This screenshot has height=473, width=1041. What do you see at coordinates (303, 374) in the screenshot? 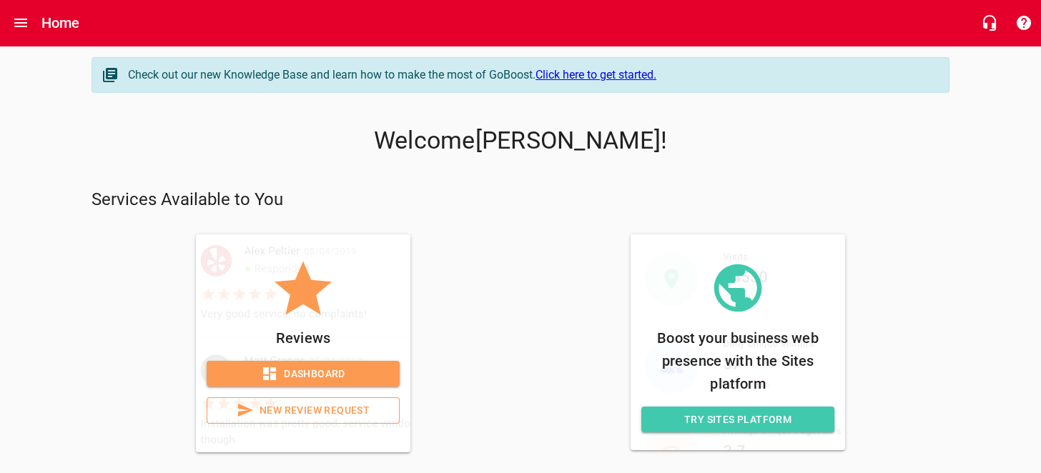
I see `span: Dashboard` at bounding box center [303, 374].